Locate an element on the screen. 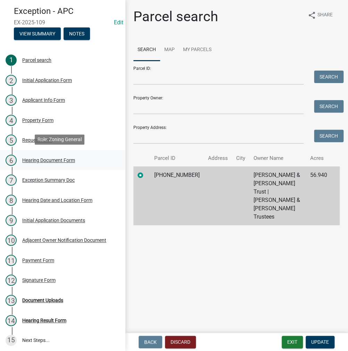 The image size is (348, 351). div: 14 is located at coordinates (11, 320).